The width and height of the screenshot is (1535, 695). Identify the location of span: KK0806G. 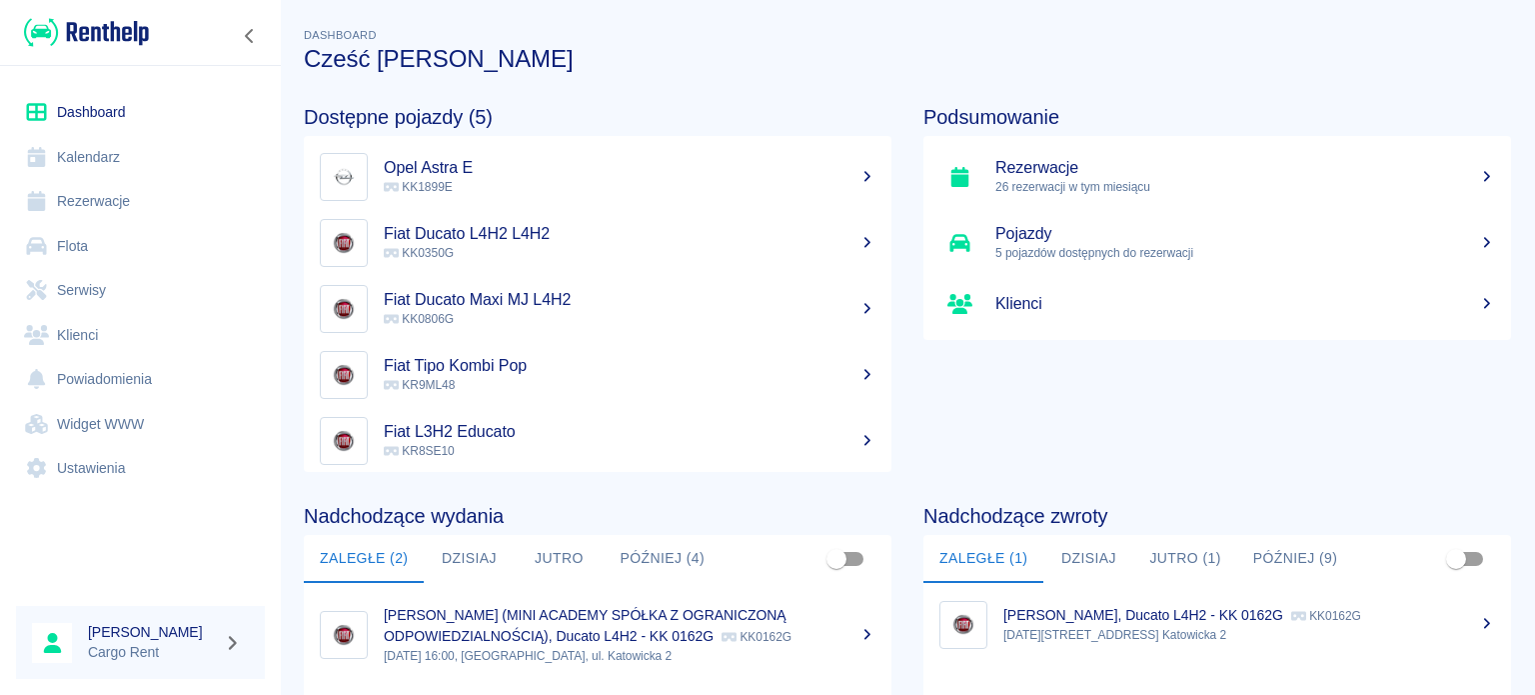
(419, 319).